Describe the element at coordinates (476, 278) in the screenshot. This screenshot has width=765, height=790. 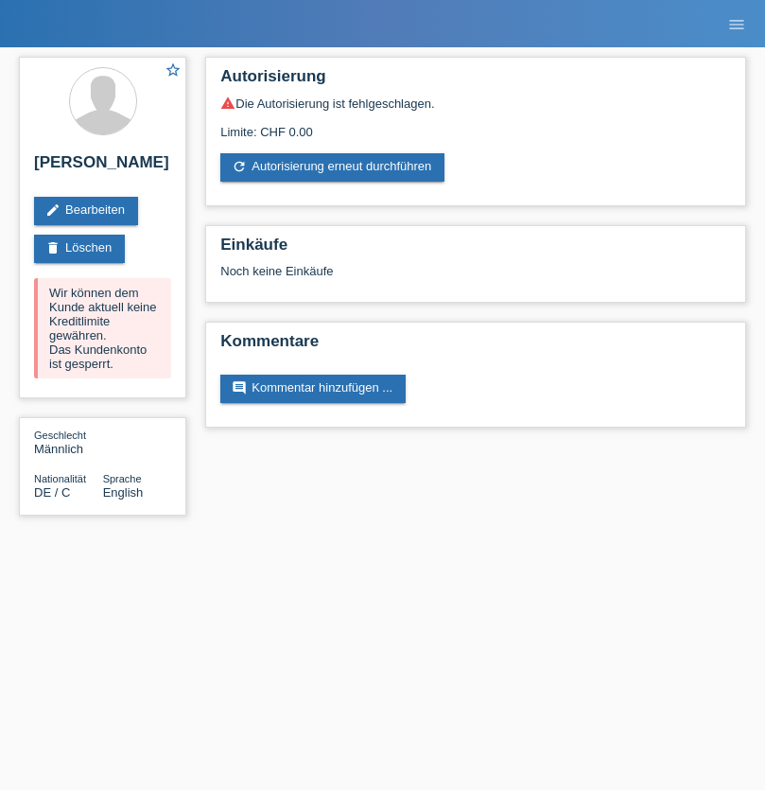
I see `div: Noch keine Einkäufe` at that location.